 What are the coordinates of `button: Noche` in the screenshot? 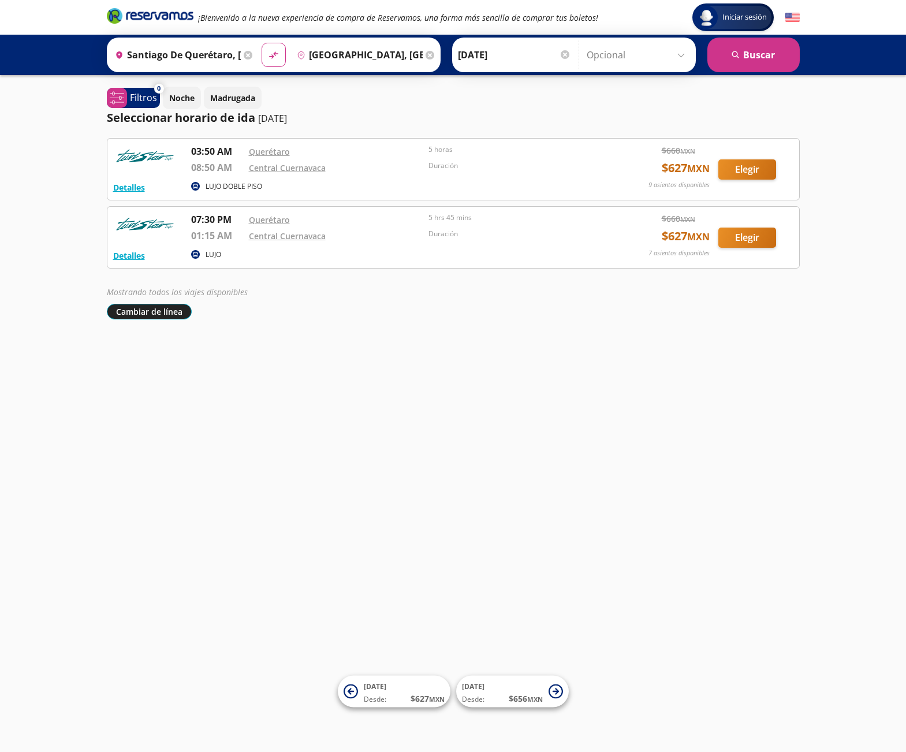 It's located at (182, 98).